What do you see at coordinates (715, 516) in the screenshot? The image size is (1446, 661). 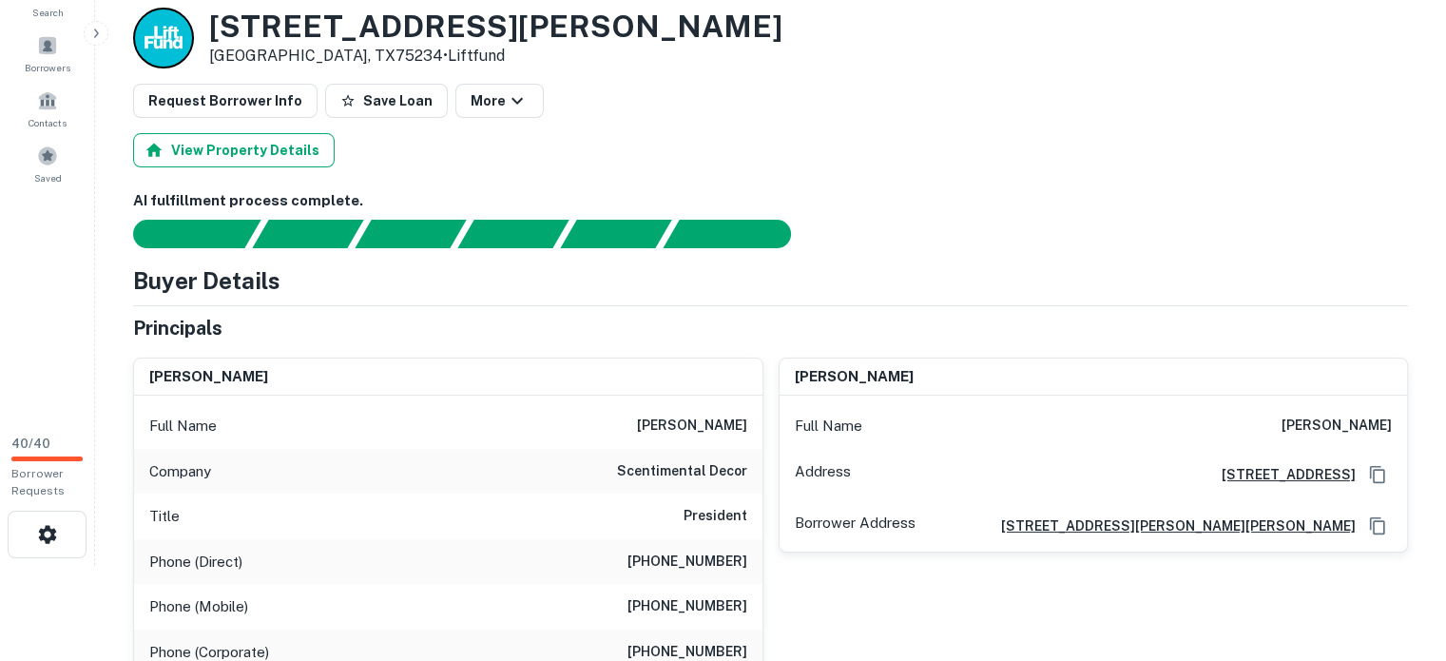 I see `h6: President` at bounding box center [715, 516].